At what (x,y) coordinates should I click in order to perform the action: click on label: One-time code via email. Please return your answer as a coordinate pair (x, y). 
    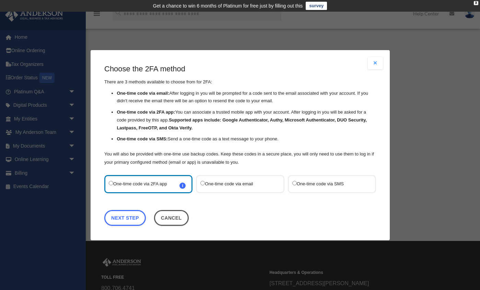
    Looking at the image, I should click on (236, 184).